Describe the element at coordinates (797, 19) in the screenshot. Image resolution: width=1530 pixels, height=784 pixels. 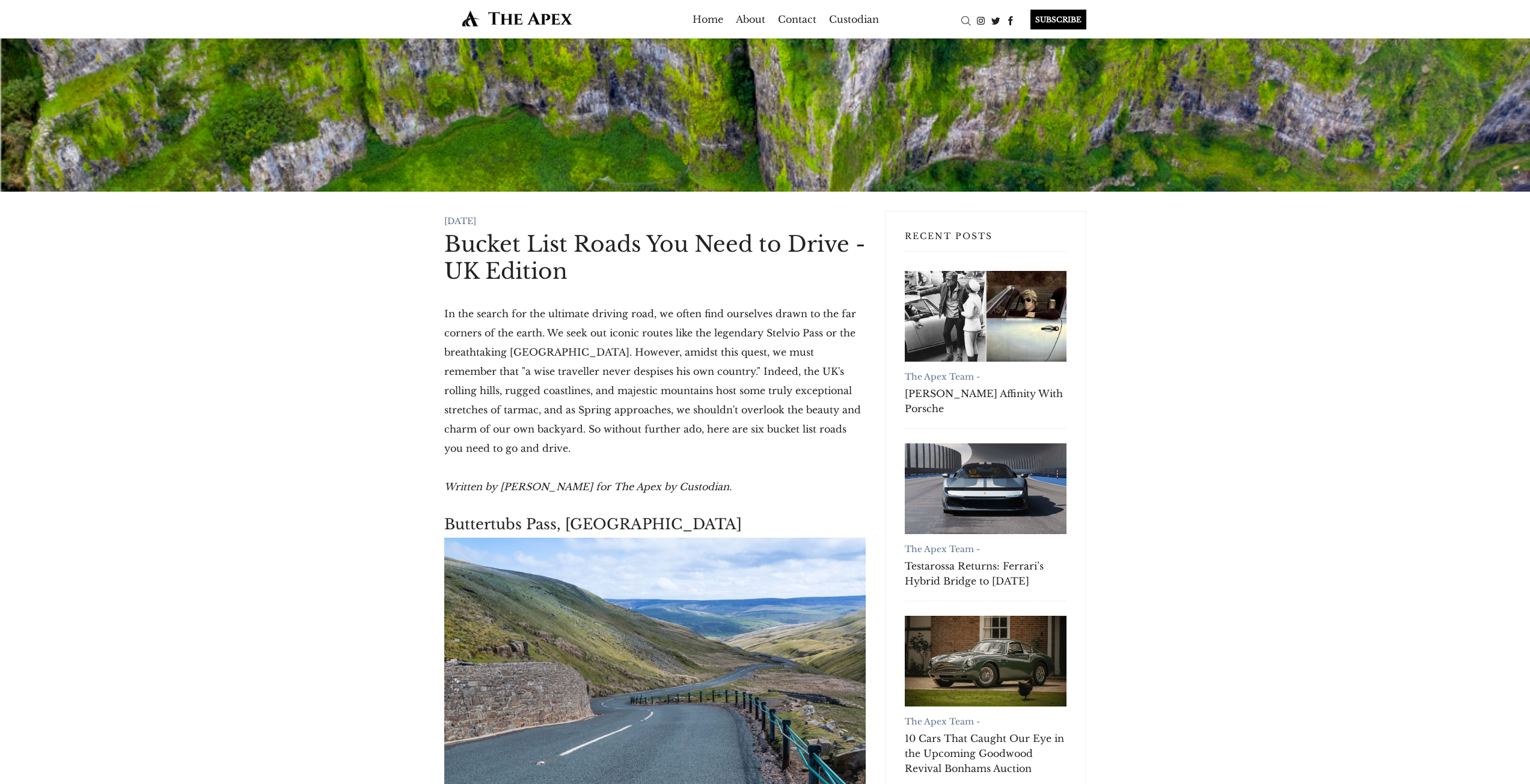
I see `a: Contact` at that location.